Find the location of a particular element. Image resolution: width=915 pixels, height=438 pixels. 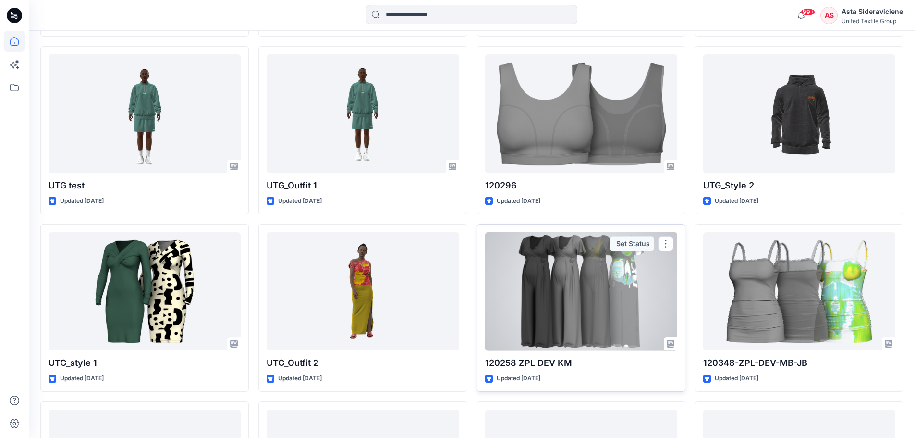

div: United Textile Group is located at coordinates (872, 21).